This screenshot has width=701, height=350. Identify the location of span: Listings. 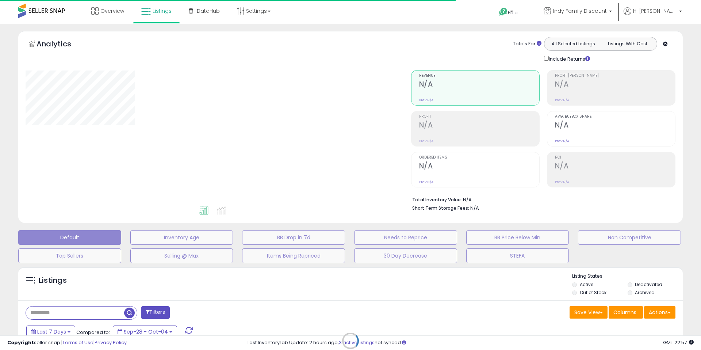
(162, 11).